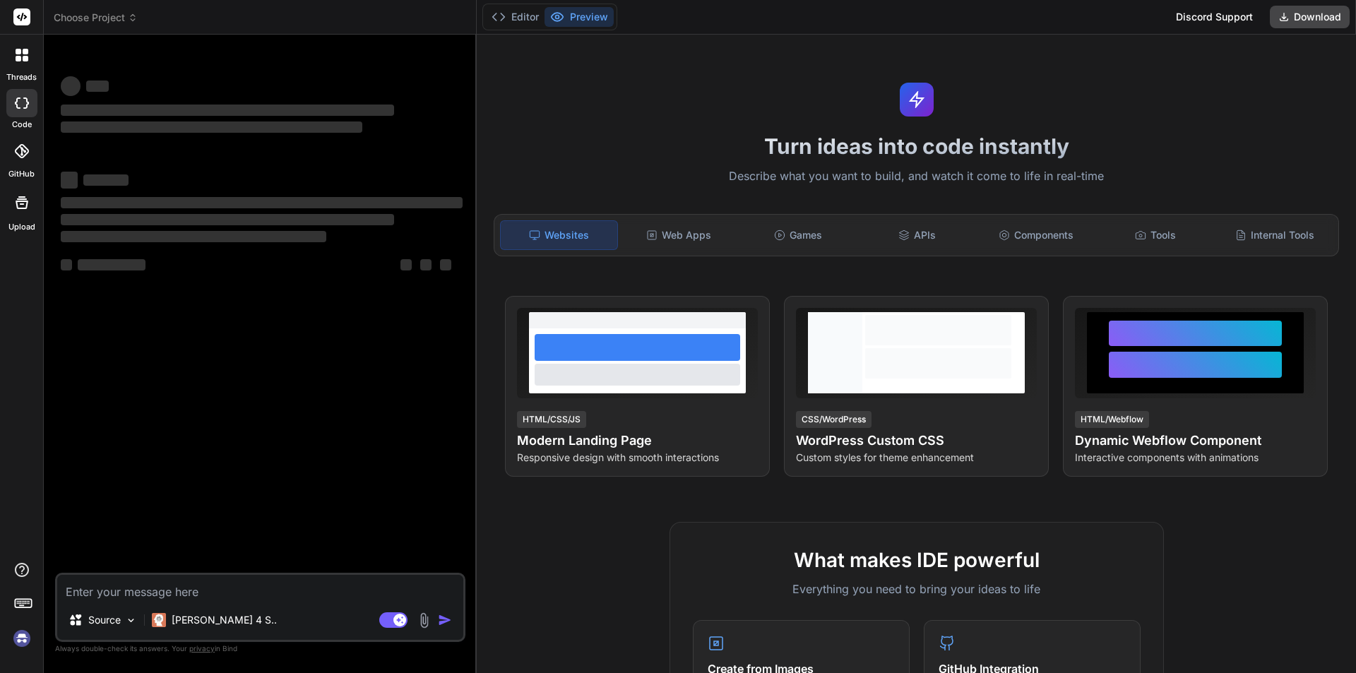  Describe the element at coordinates (679, 235) in the screenshot. I see `div: Web Apps` at that location.